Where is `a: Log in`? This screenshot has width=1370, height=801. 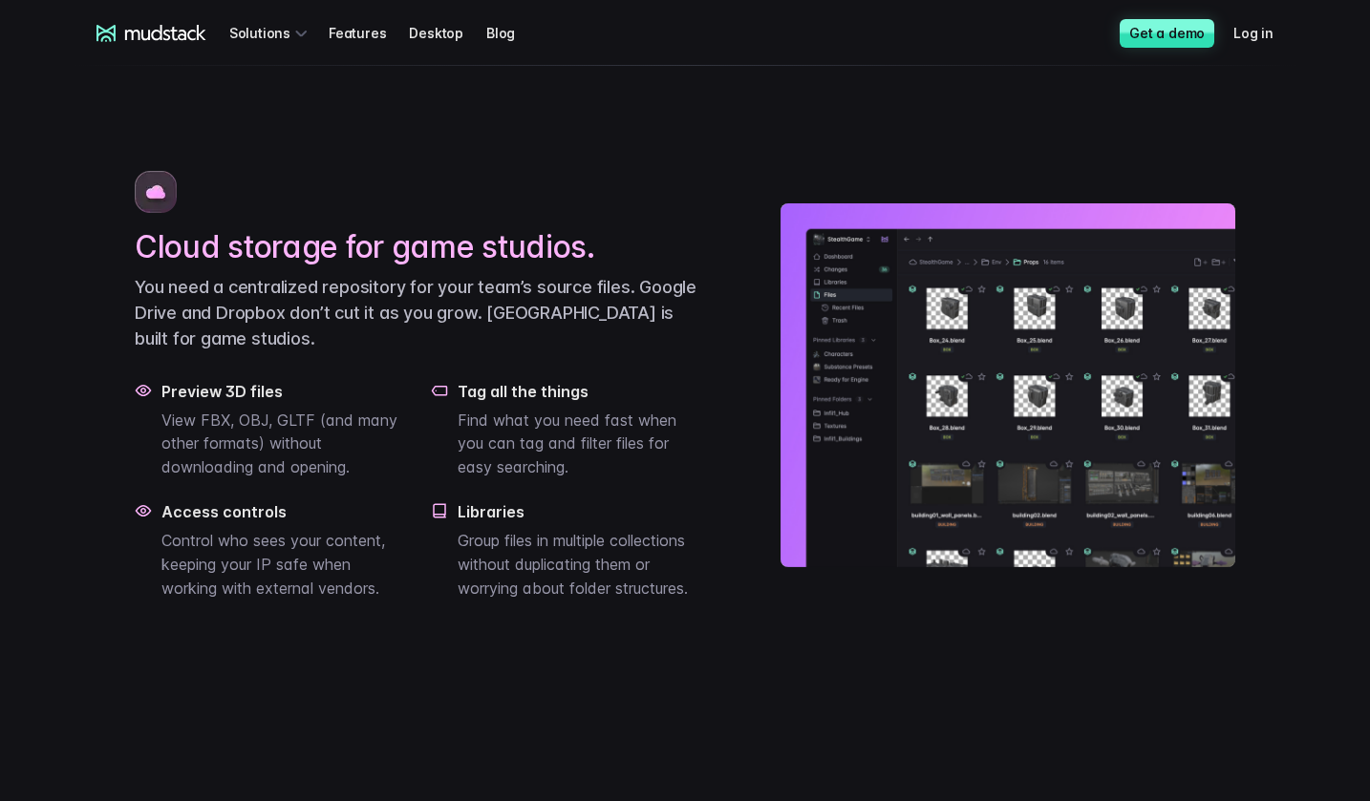 a: Log in is located at coordinates (1265, 32).